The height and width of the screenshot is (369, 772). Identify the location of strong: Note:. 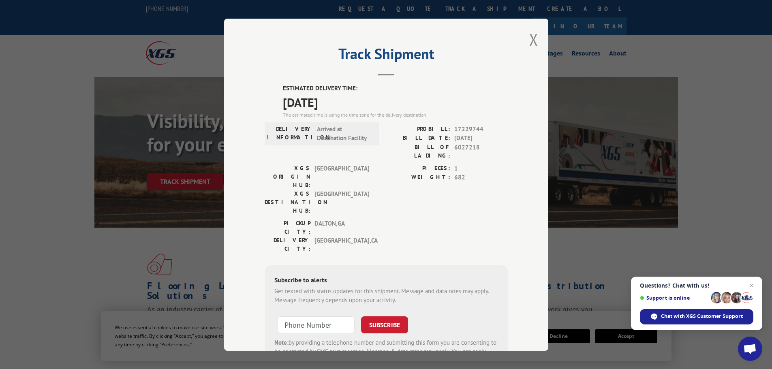
(281, 342).